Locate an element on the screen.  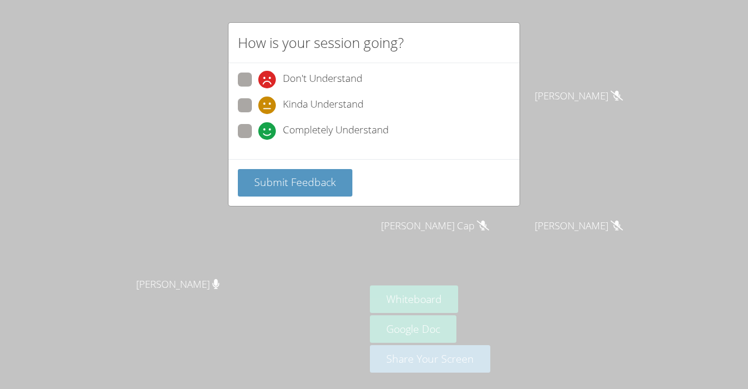
button: Submit Feedback is located at coordinates (295, 182).